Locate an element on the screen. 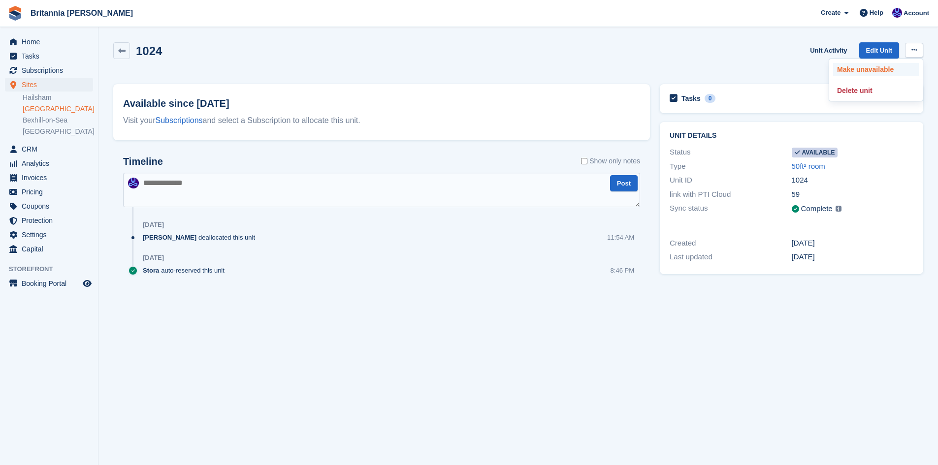 This screenshot has width=938, height=465. div: Created is located at coordinates (730, 243).